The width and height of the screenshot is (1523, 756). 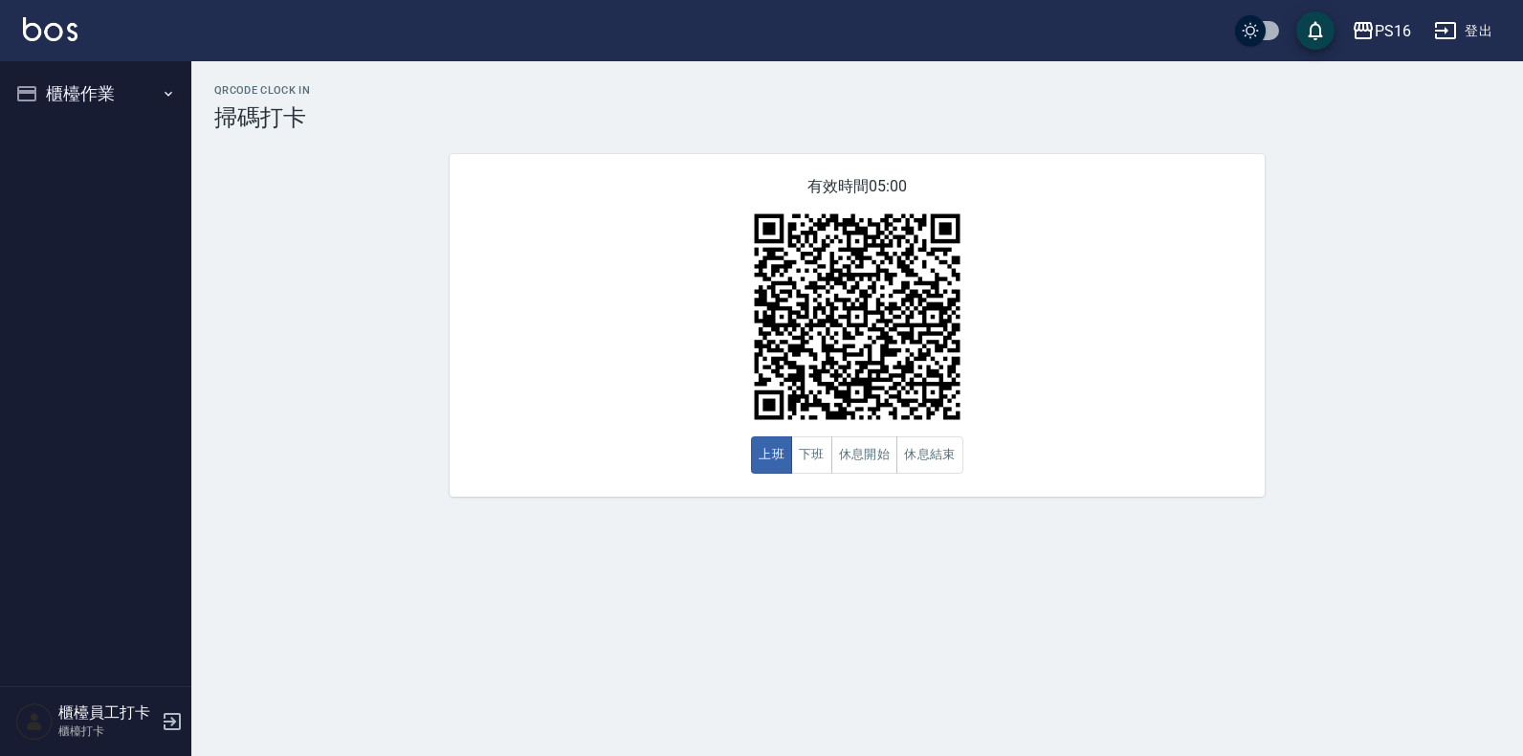 What do you see at coordinates (1316, 31) in the screenshot?
I see `button: save` at bounding box center [1316, 31].